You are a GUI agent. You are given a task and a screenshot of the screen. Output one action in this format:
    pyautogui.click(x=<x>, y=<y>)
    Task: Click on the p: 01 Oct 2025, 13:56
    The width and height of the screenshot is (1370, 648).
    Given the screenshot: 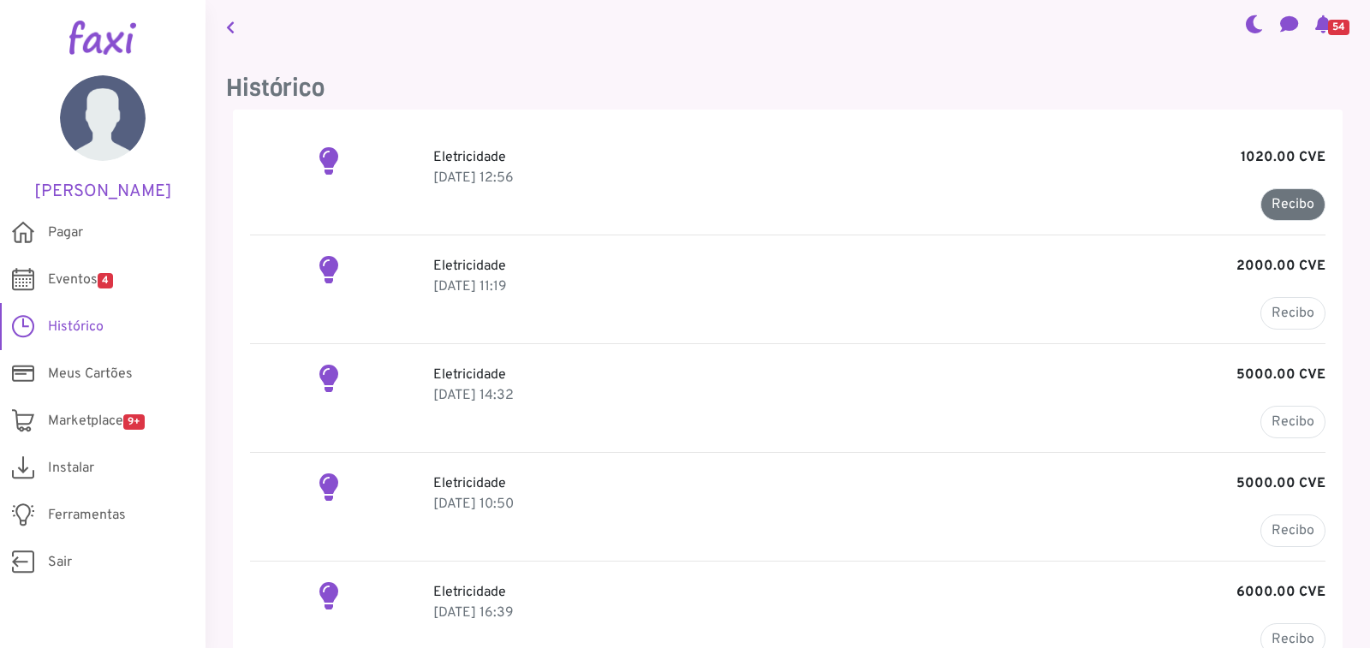 What is the action you would take?
    pyautogui.click(x=879, y=178)
    